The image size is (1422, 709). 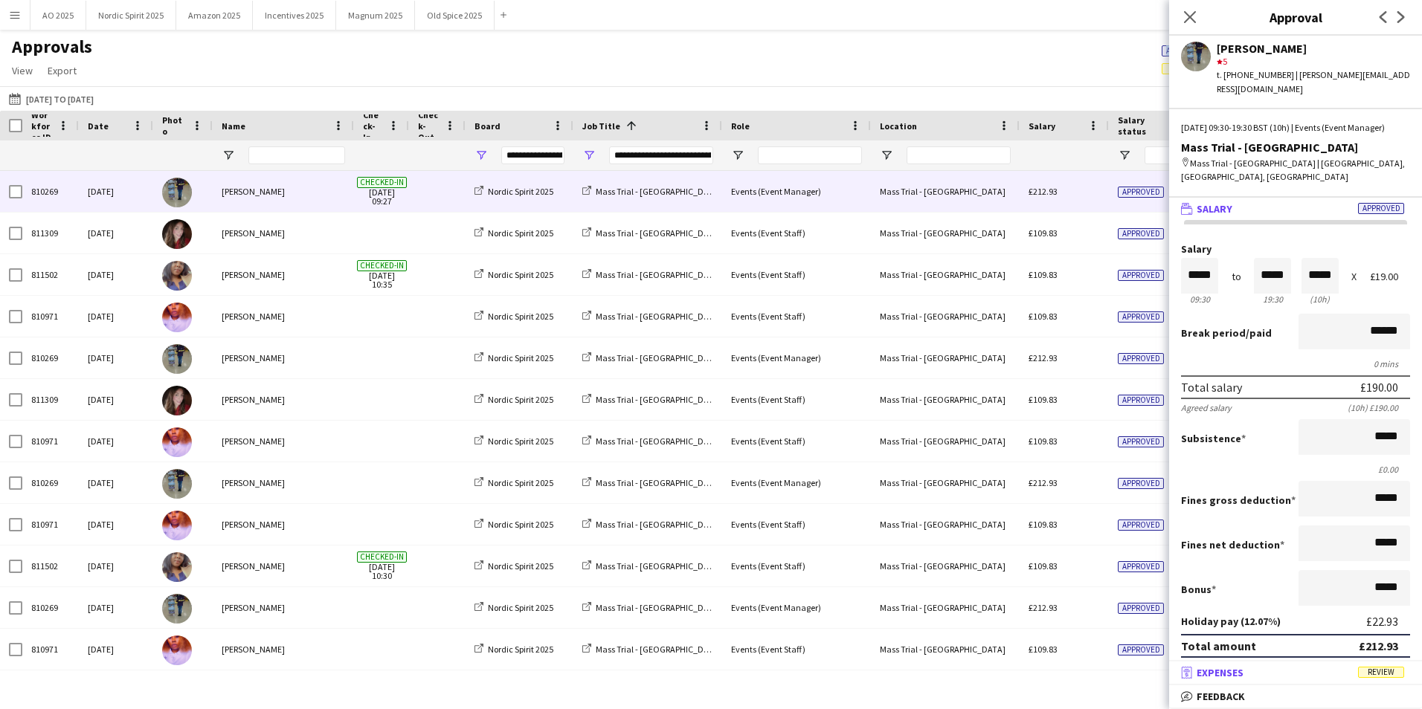 What do you see at coordinates (958, 155) in the screenshot?
I see `input: Location Filter Input` at bounding box center [958, 155].